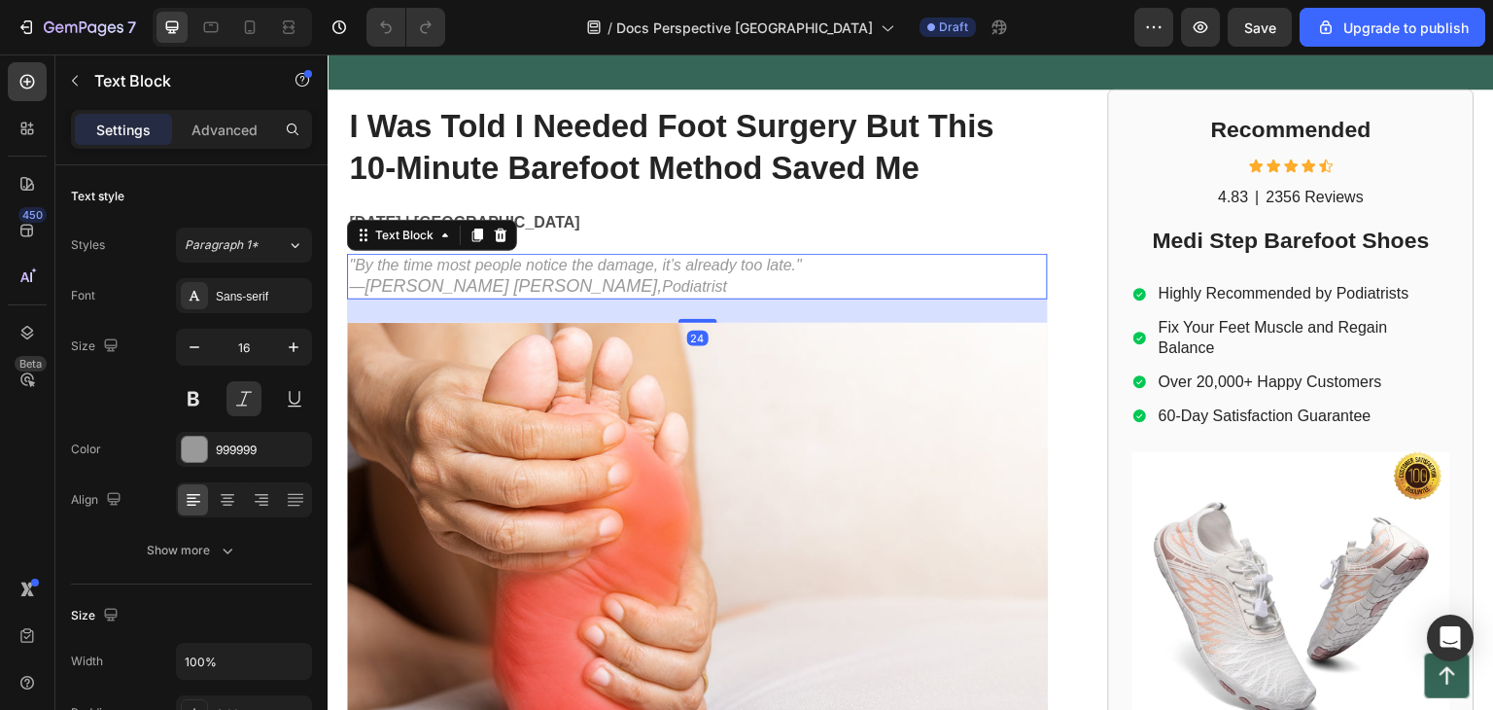 This screenshot has width=1493, height=710. What do you see at coordinates (369, 478) in the screenshot?
I see `img: gempages_570771865417548672-e0fbc557-43f9-4489-afcd-b63f4dfa5733.jpg` at bounding box center [369, 478].